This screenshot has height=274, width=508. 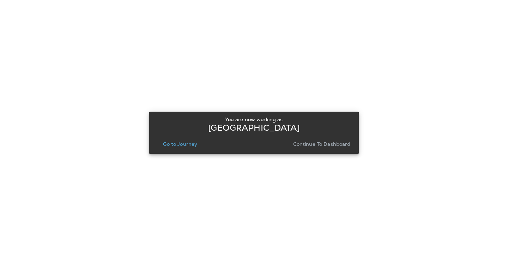 What do you see at coordinates (322, 144) in the screenshot?
I see `button: Continue to Dashboard` at bounding box center [322, 144].